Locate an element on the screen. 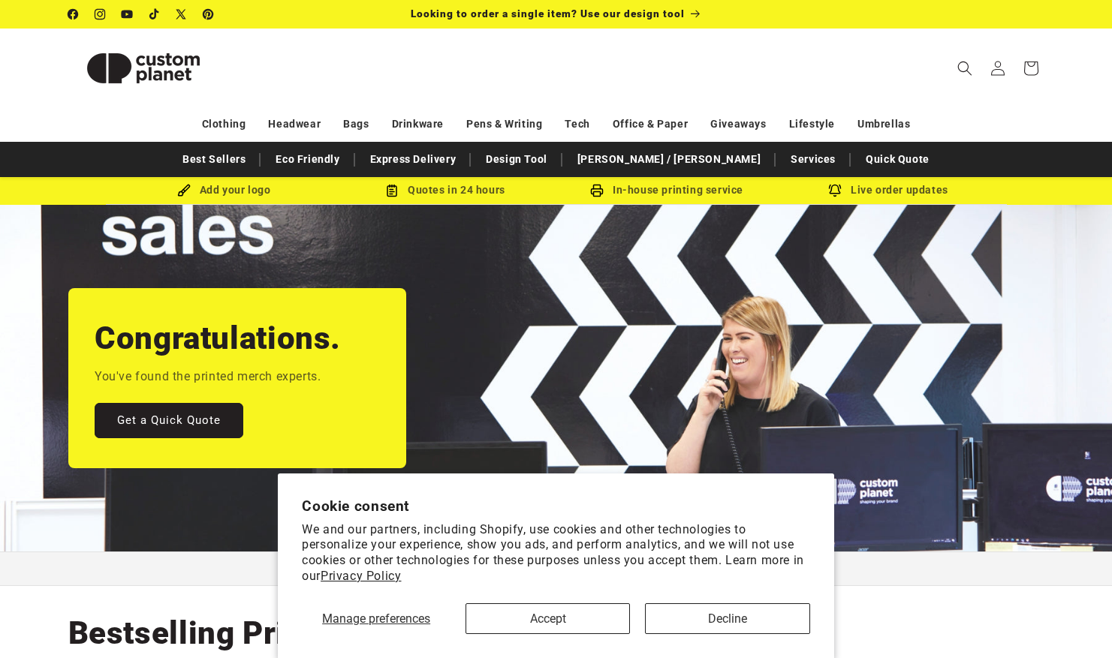  a: Bags is located at coordinates (356, 124).